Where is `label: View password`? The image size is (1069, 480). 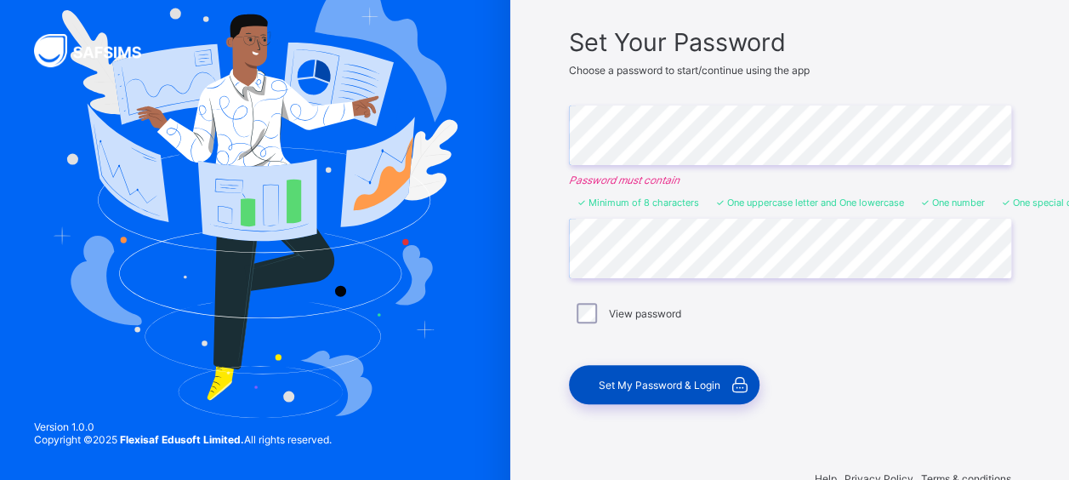 label: View password is located at coordinates (645, 313).